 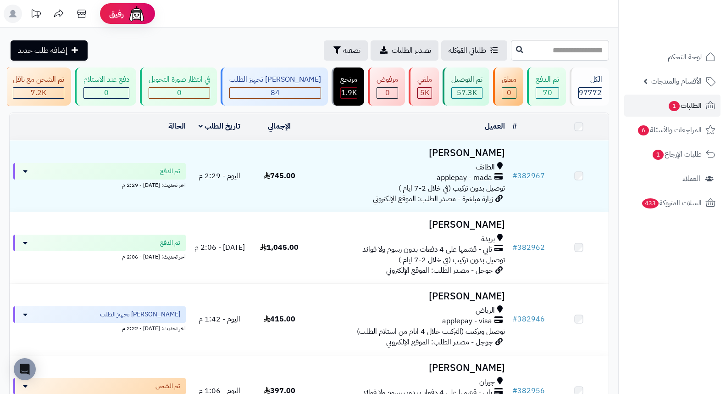 I want to click on span: تم الدفع, so click(x=170, y=171).